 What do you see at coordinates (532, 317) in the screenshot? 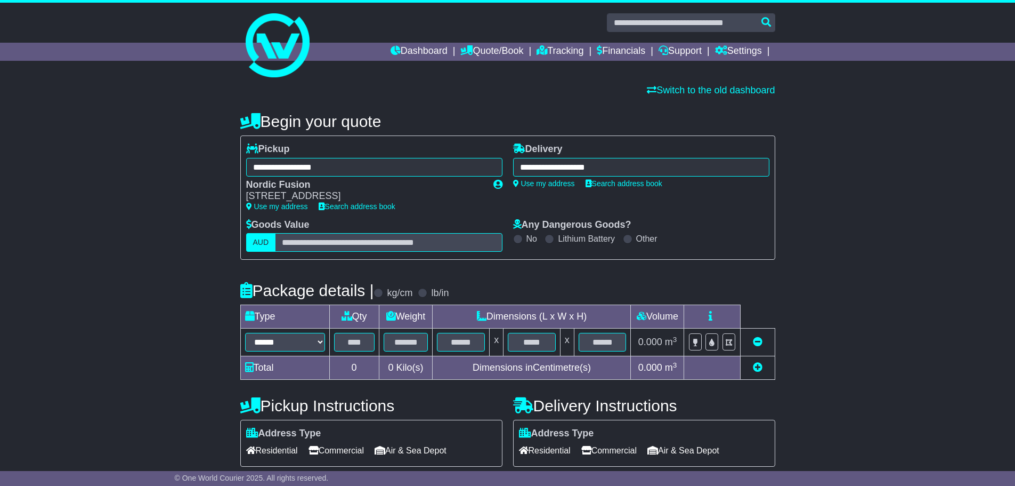
I see `td: Dimensions (L x W x H)` at bounding box center [532, 317].